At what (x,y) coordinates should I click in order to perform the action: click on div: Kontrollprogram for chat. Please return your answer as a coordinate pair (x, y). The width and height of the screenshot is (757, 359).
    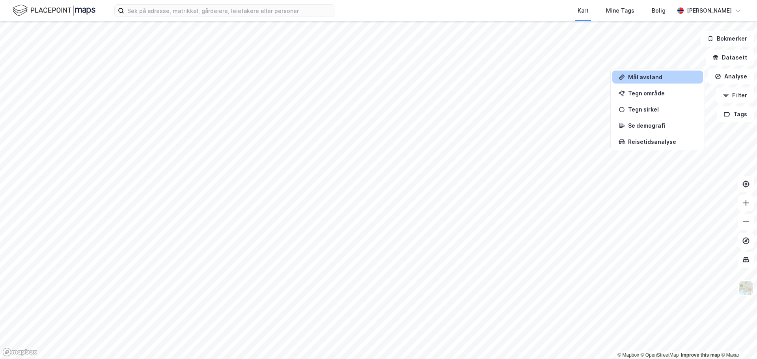
    Looking at the image, I should click on (737, 340).